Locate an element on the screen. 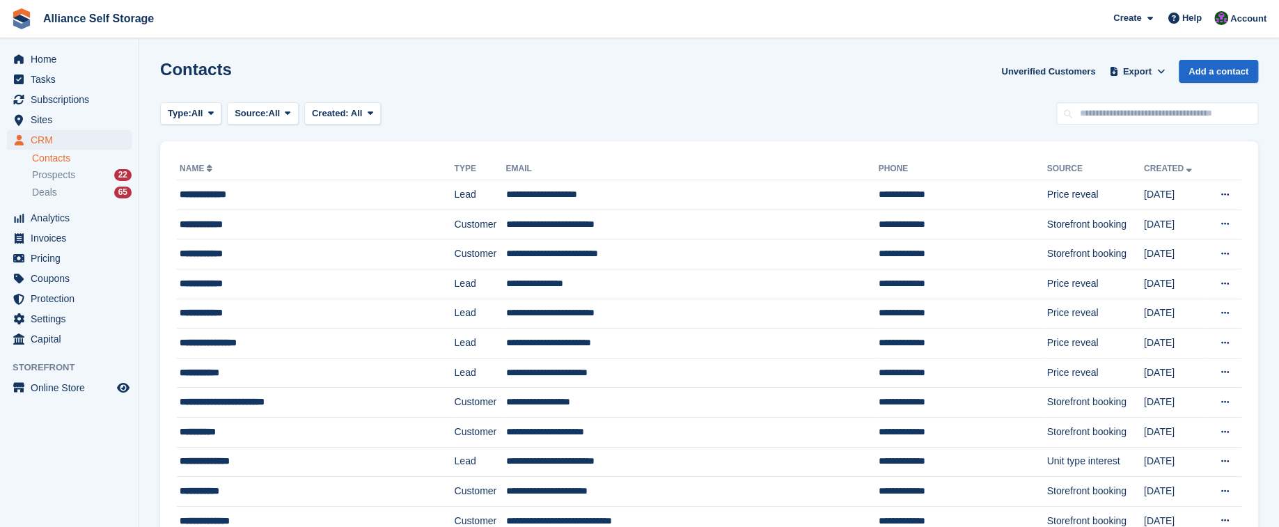  span: Prospects is located at coordinates (54, 175).